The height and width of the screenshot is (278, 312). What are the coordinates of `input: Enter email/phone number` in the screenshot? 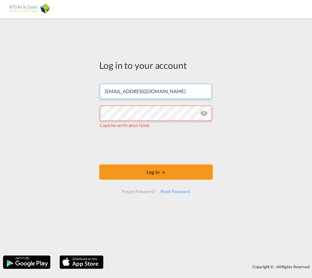 It's located at (156, 91).